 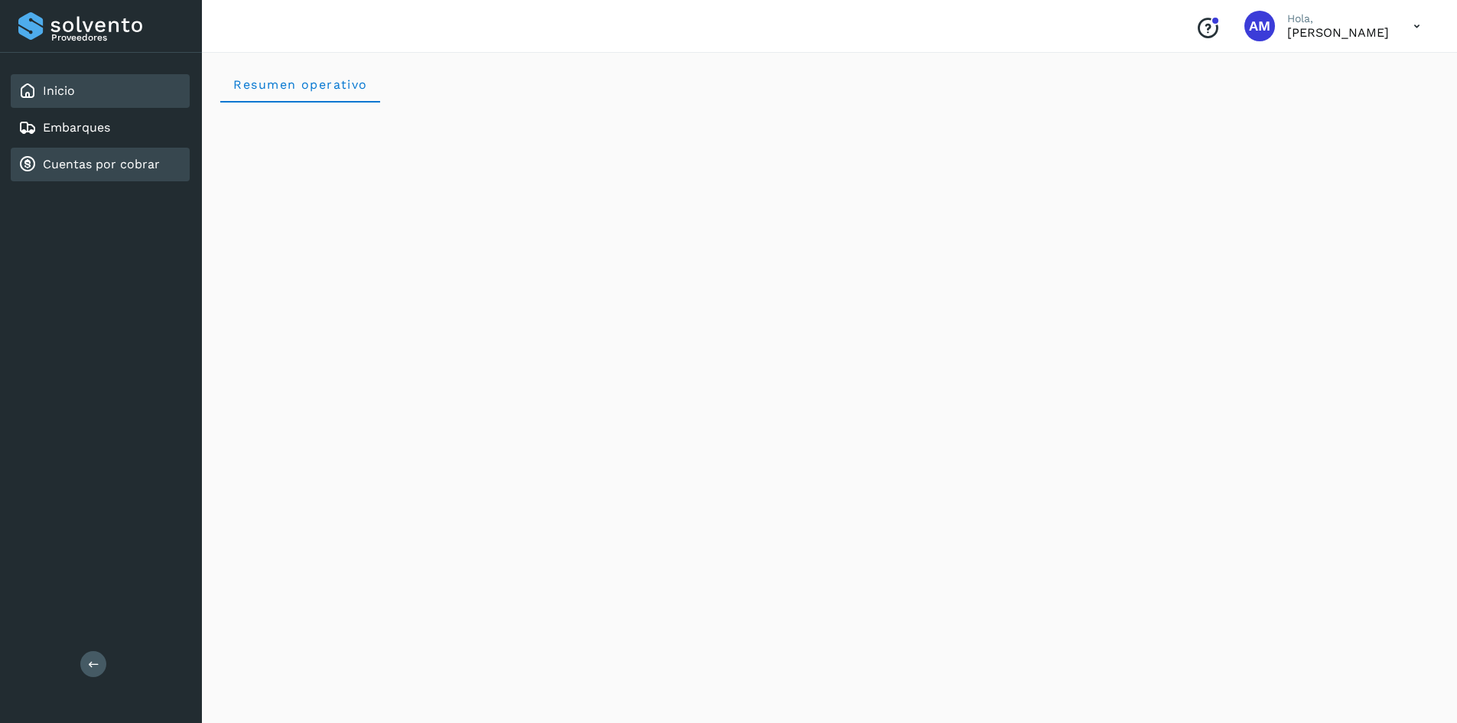 I want to click on p: ANGEL MIGUEL RAMIREZ, so click(x=1338, y=32).